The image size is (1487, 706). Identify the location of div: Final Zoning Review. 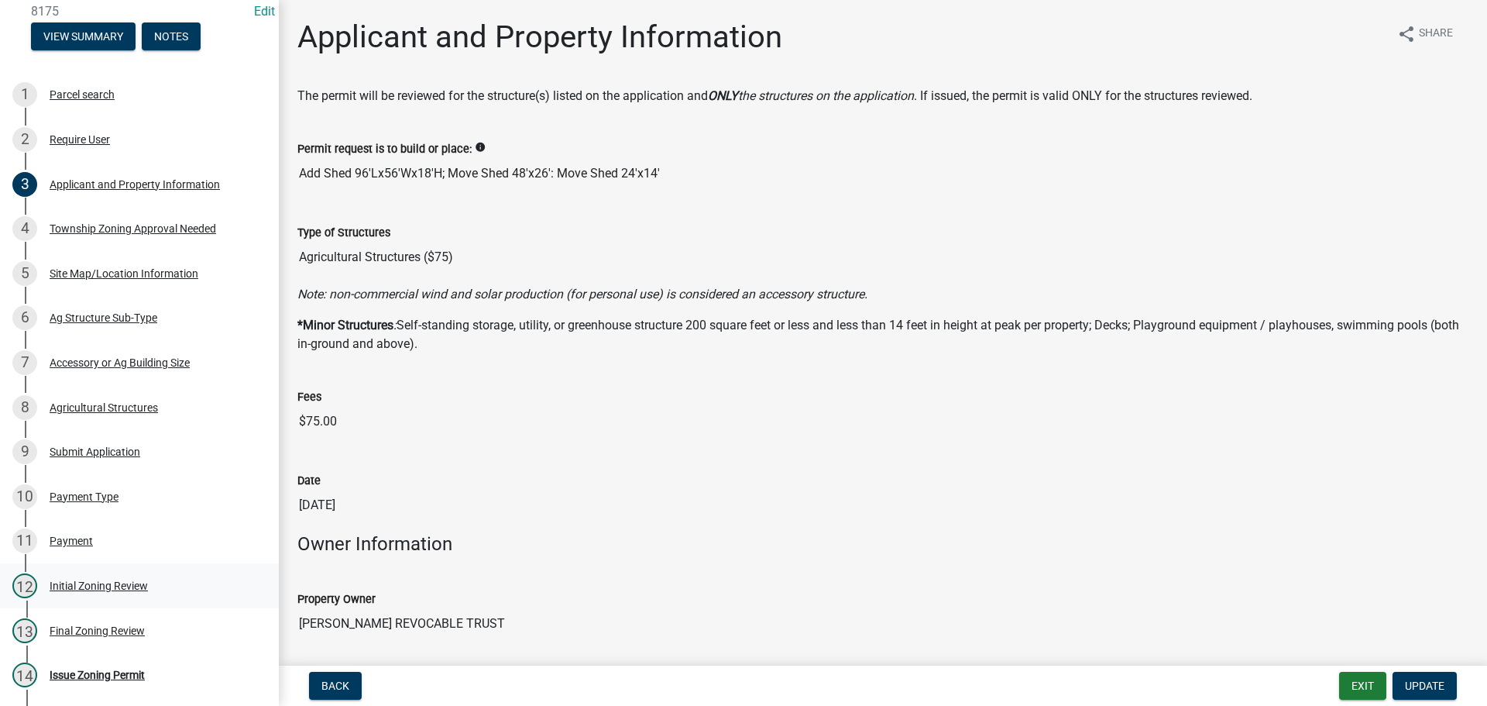
(97, 630).